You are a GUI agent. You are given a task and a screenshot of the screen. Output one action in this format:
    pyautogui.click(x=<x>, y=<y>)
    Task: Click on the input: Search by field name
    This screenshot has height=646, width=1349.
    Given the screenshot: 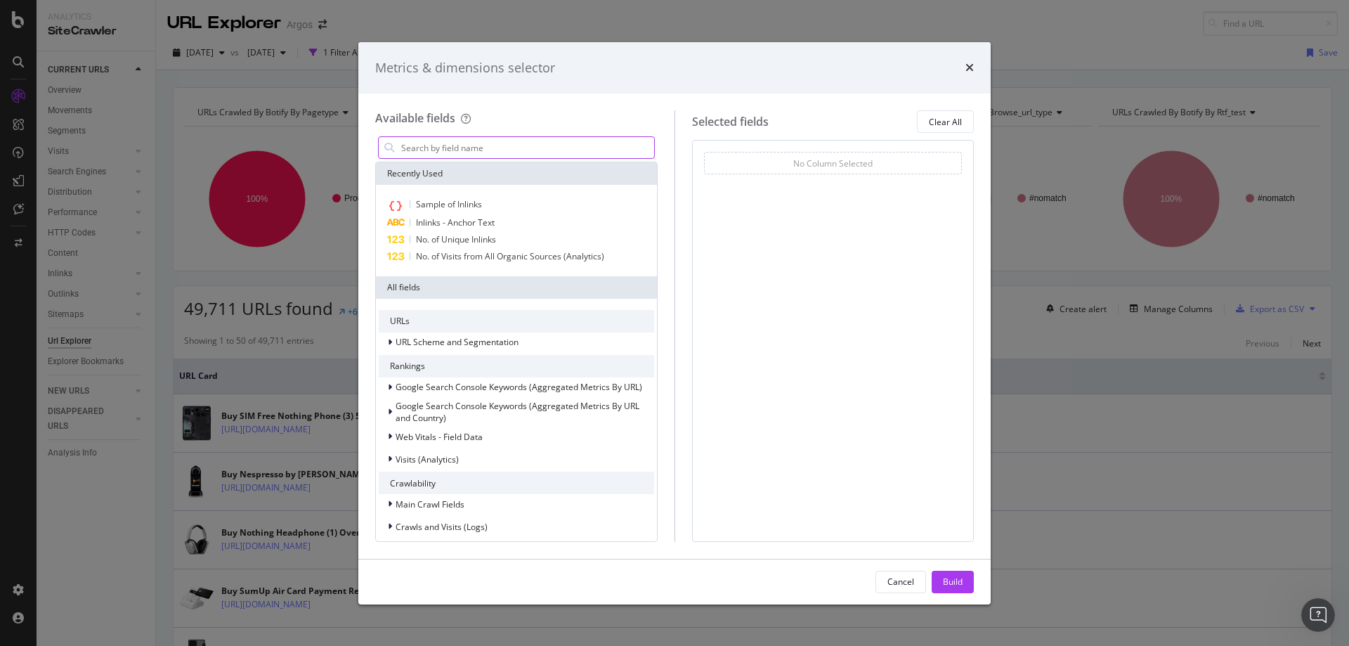 What is the action you would take?
    pyautogui.click(x=527, y=148)
    